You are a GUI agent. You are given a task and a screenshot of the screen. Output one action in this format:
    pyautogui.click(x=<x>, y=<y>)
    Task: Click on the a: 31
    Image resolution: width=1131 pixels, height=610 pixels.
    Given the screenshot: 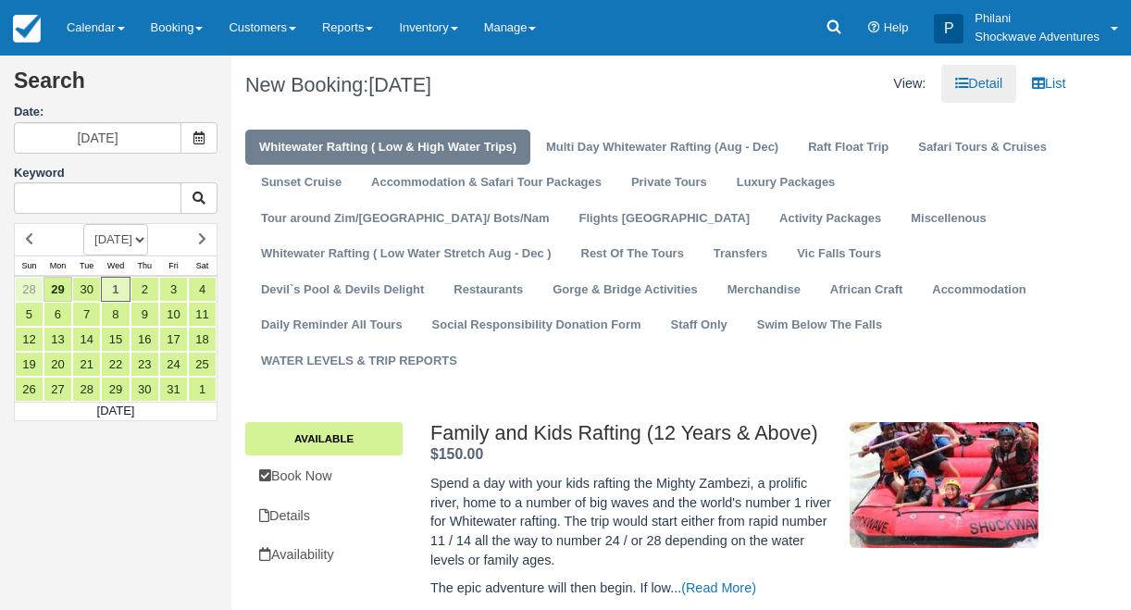 What is the action you would take?
    pyautogui.click(x=173, y=389)
    